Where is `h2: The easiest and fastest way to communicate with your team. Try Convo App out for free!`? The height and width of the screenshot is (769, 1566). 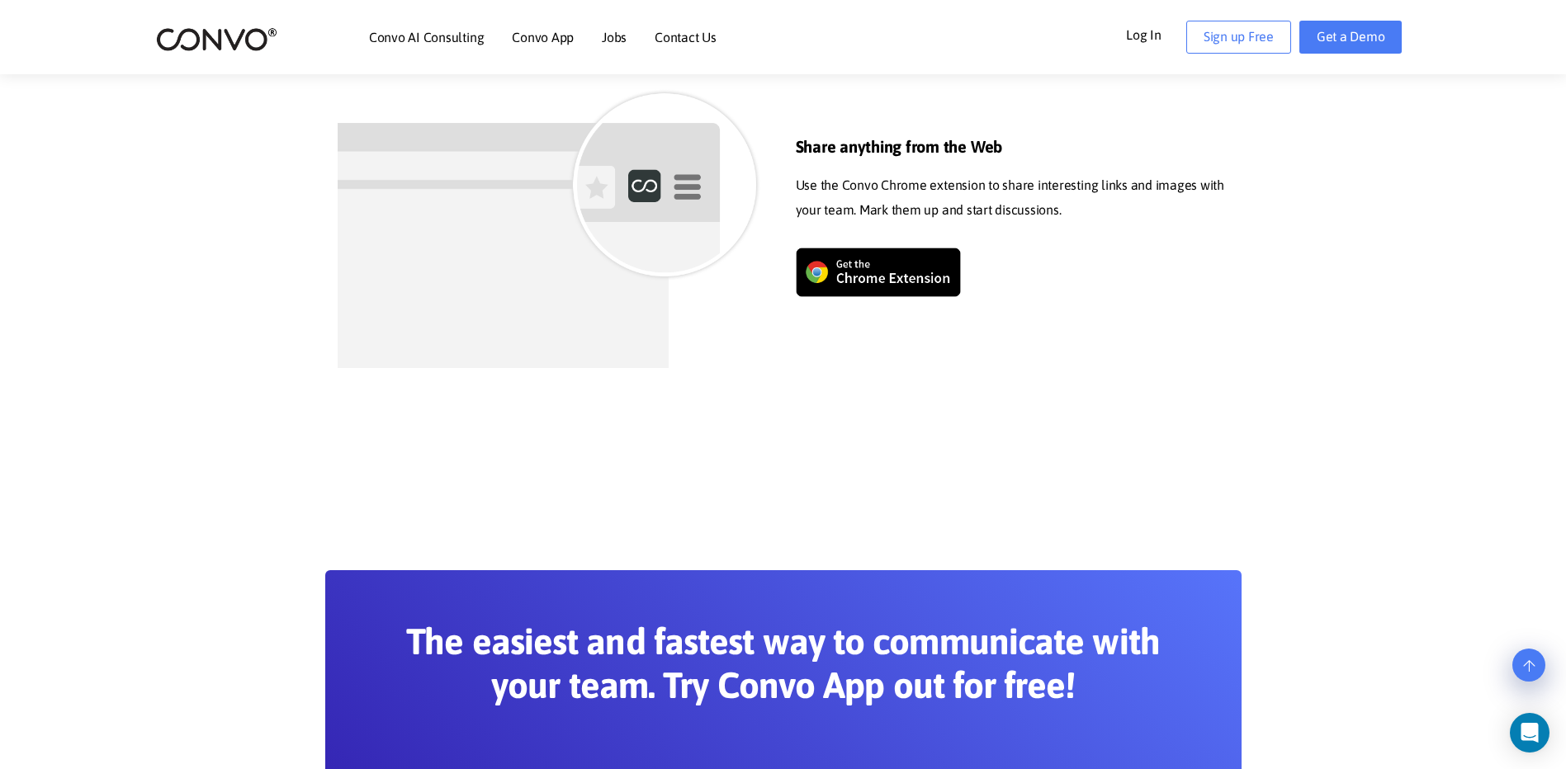
h2: The easiest and fastest way to communicate with your team. Try Convo App out for free! is located at coordinates (783, 669).